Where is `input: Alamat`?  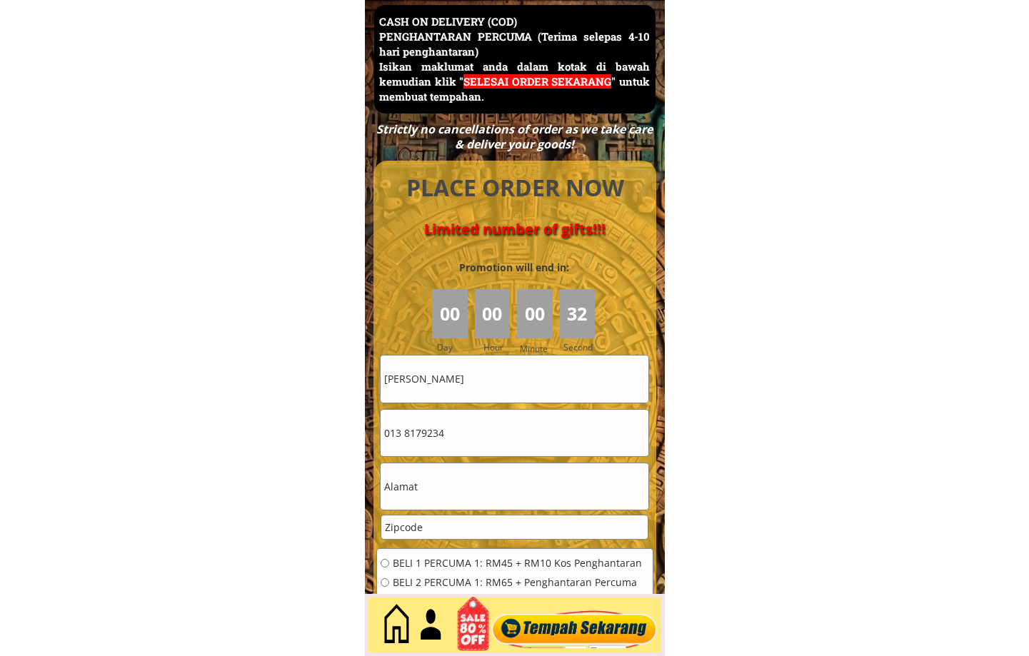 input: Alamat is located at coordinates (514, 486).